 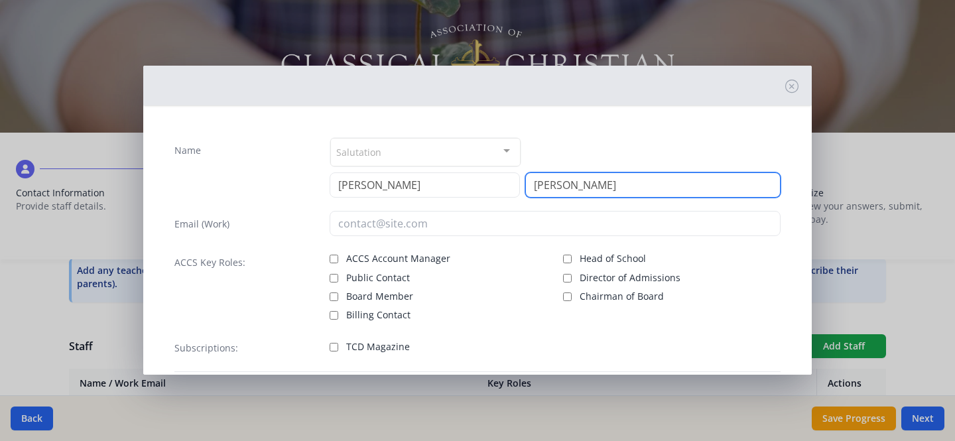 I want to click on input: ACCS Account Manager, so click(x=334, y=259).